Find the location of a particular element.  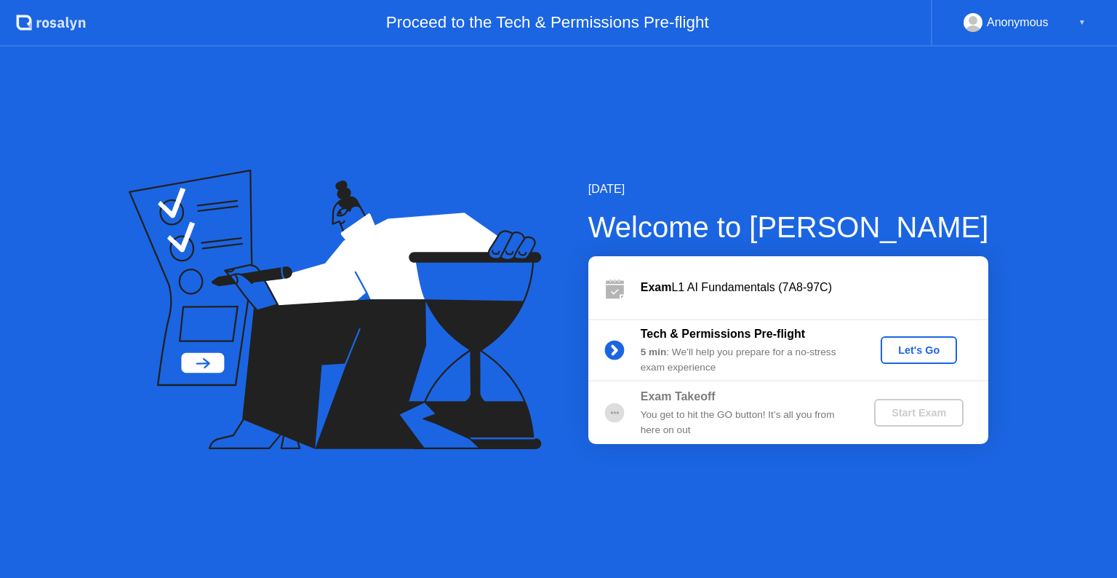

div: Let's Go is located at coordinates (919, 350).